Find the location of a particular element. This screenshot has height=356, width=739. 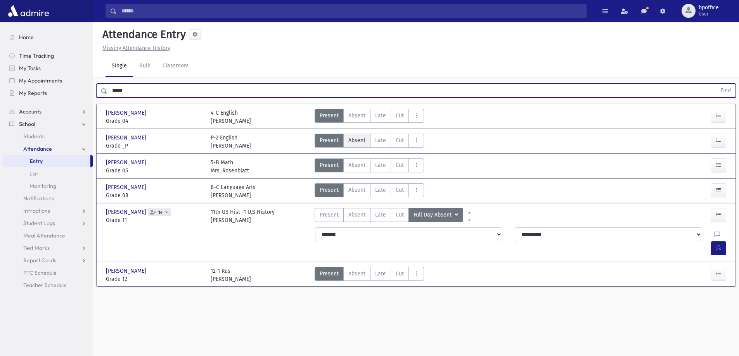

a: Notifications is located at coordinates (48, 198).